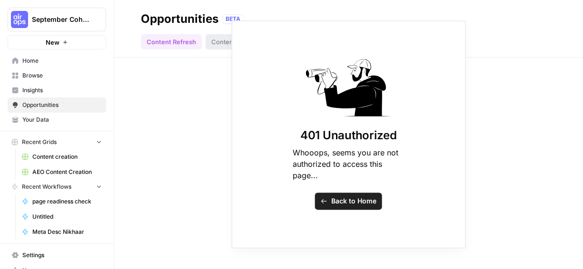 Image resolution: width=583 pixels, height=269 pixels. I want to click on span: Home, so click(62, 61).